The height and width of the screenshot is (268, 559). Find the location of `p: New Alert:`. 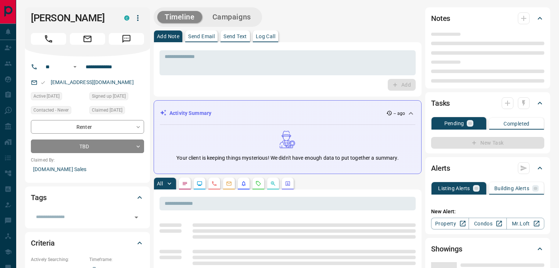

p: New Alert: is located at coordinates (488, 212).